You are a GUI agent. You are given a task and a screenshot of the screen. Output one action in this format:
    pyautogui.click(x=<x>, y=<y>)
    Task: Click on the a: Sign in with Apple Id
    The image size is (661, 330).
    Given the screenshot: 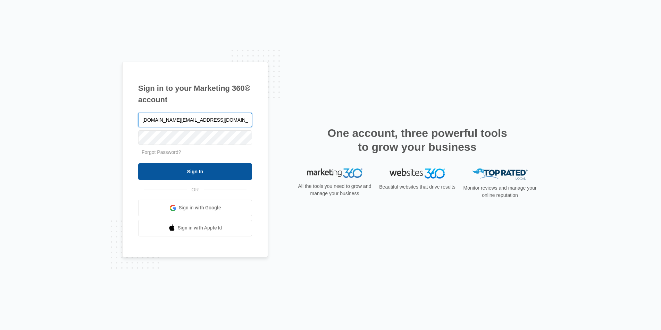 What is the action you would take?
    pyautogui.click(x=195, y=228)
    